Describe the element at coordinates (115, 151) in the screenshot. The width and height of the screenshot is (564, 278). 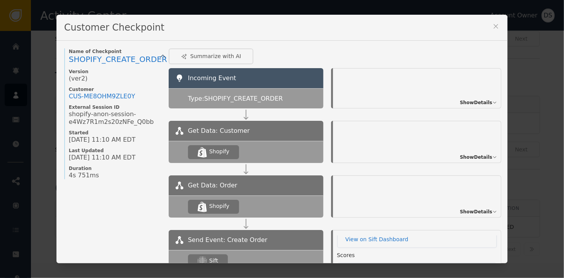
I see `span: Last Updated` at that location.